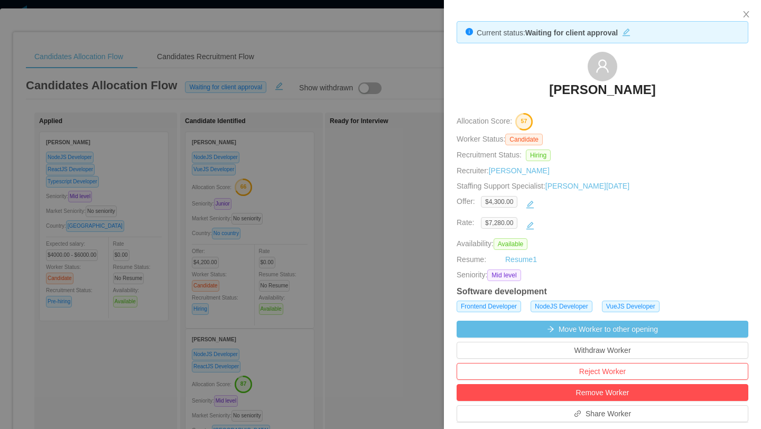  What do you see at coordinates (572, 33) in the screenshot?
I see `strong: Waiting for client approval` at bounding box center [572, 33].